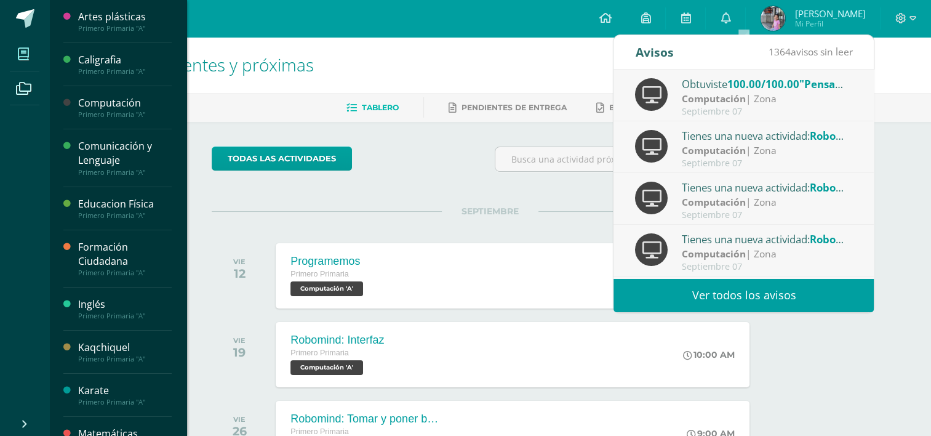 Image resolution: width=931 pixels, height=436 pixels. What do you see at coordinates (490, 211) in the screenshot?
I see `span: SEPTIEMBRE` at bounding box center [490, 211].